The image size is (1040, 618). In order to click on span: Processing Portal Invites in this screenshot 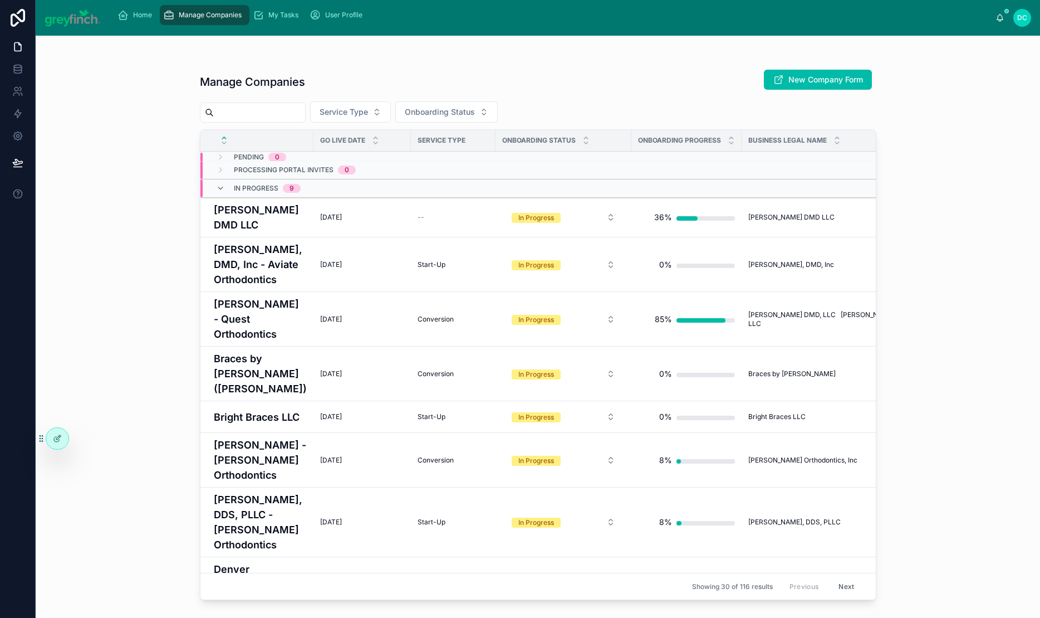, I will do `click(283, 170)`.